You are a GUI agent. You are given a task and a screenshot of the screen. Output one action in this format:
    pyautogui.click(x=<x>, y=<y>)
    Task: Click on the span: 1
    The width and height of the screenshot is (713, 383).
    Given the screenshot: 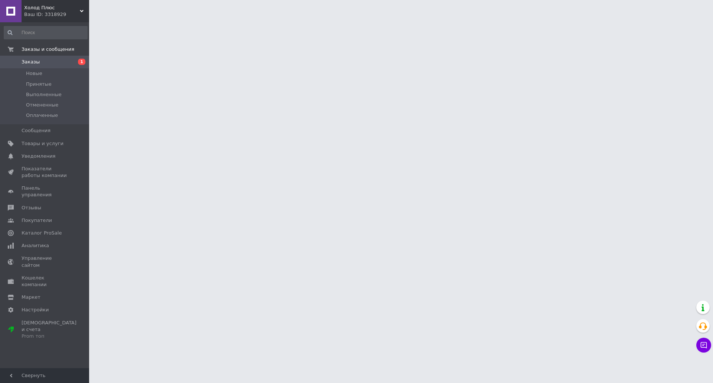 What is the action you would take?
    pyautogui.click(x=82, y=62)
    